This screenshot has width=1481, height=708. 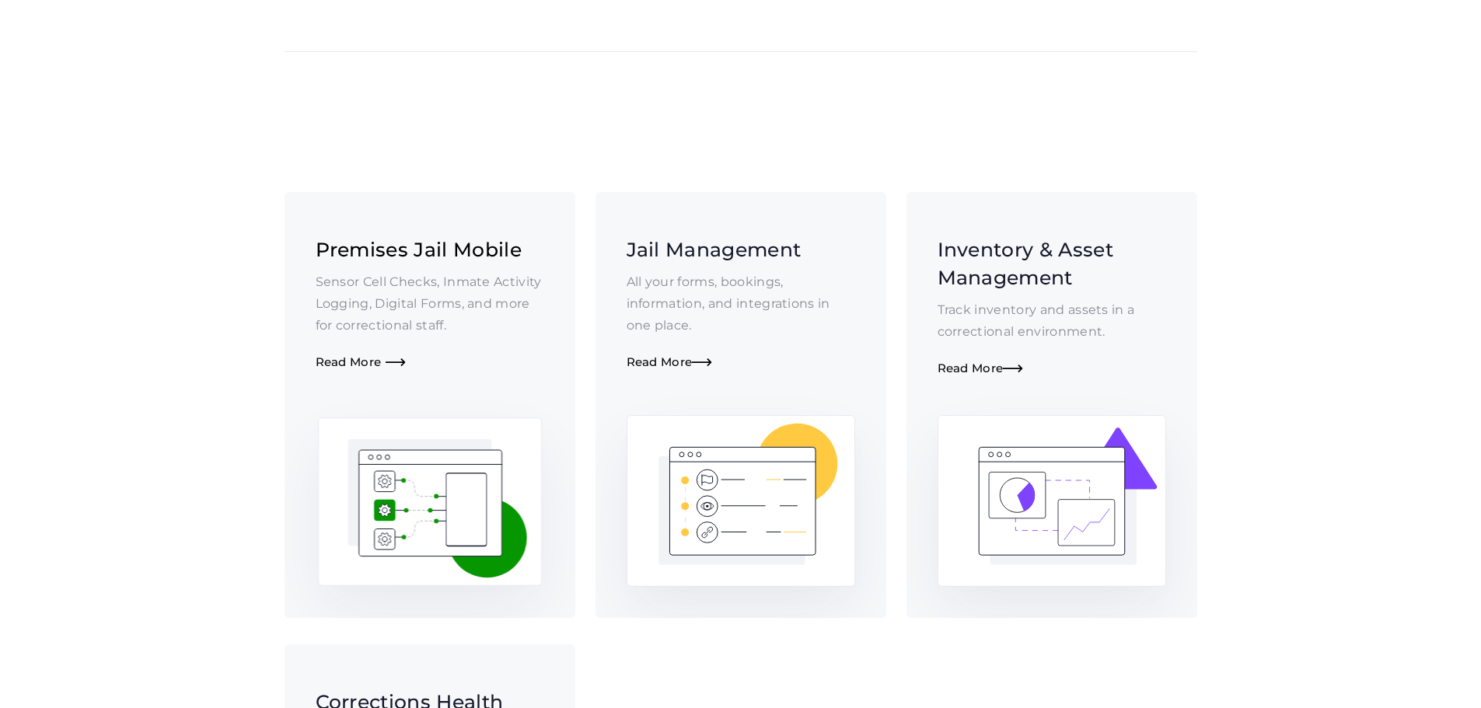 What do you see at coordinates (1052, 321) in the screenshot?
I see `p: Track inventory and assets in a correctional environment.` at bounding box center [1052, 321].